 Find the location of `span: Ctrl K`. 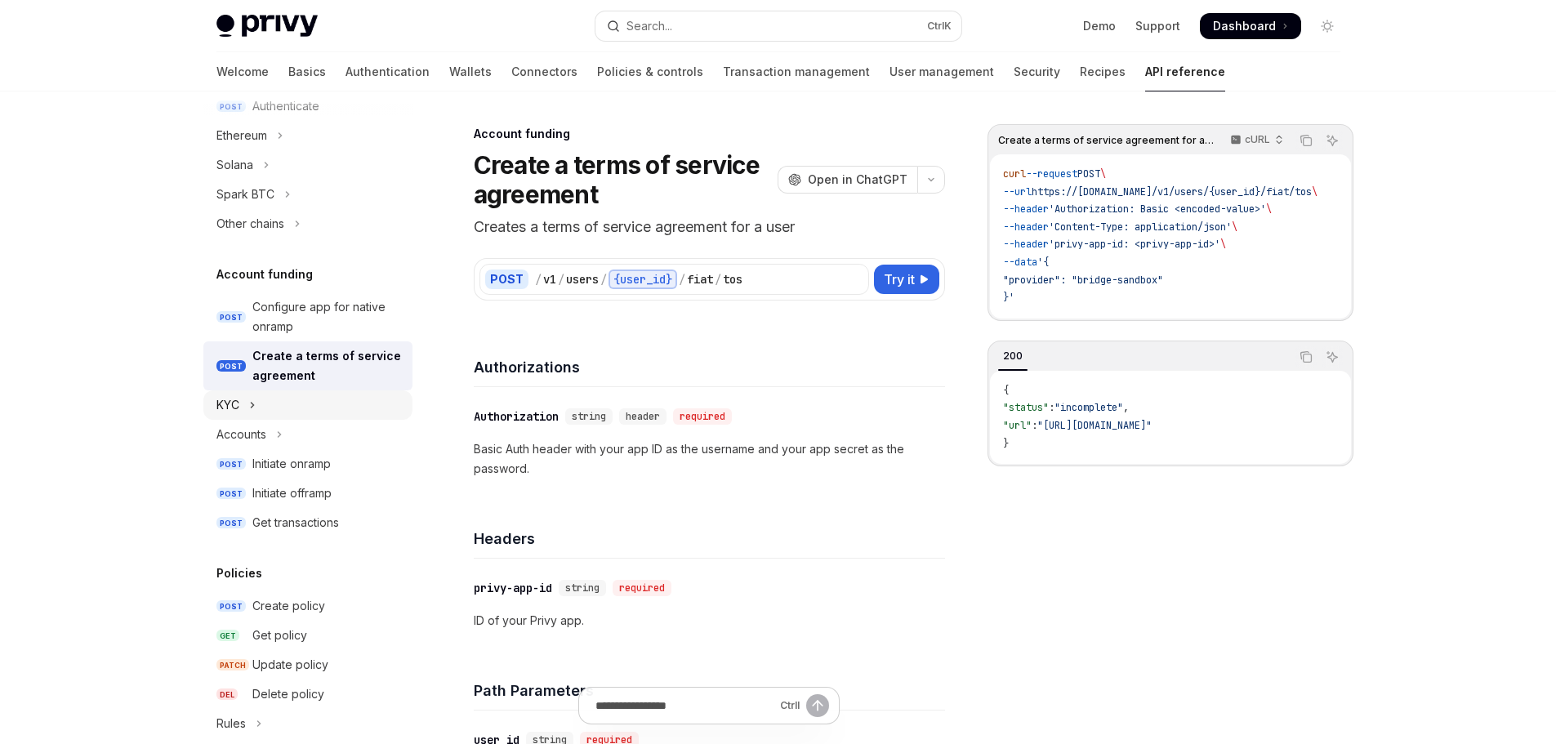

span: Ctrl K is located at coordinates (940, 26).